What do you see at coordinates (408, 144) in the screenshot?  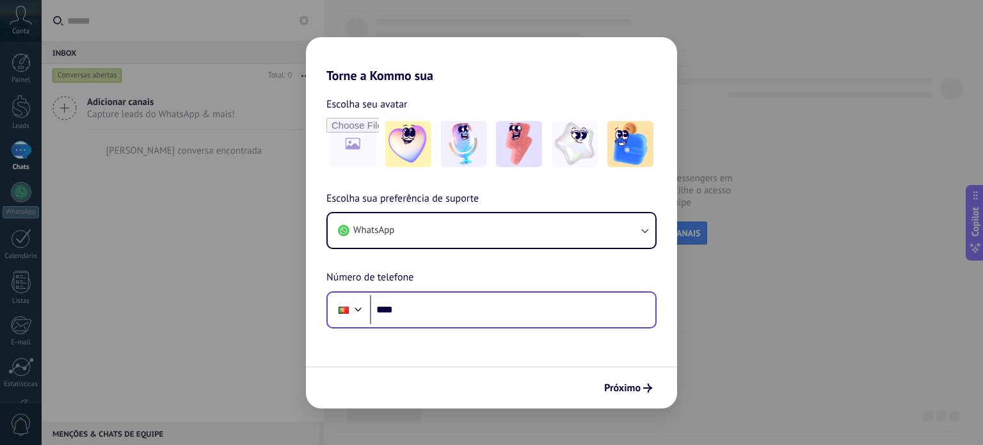 I see `img: -1.jpeg` at bounding box center [408, 144].